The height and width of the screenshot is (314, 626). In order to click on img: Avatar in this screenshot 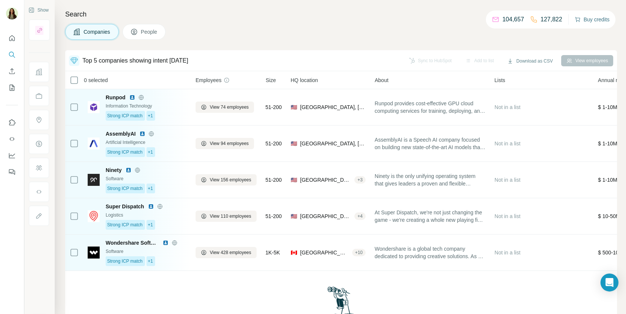, I will do `click(12, 13)`.